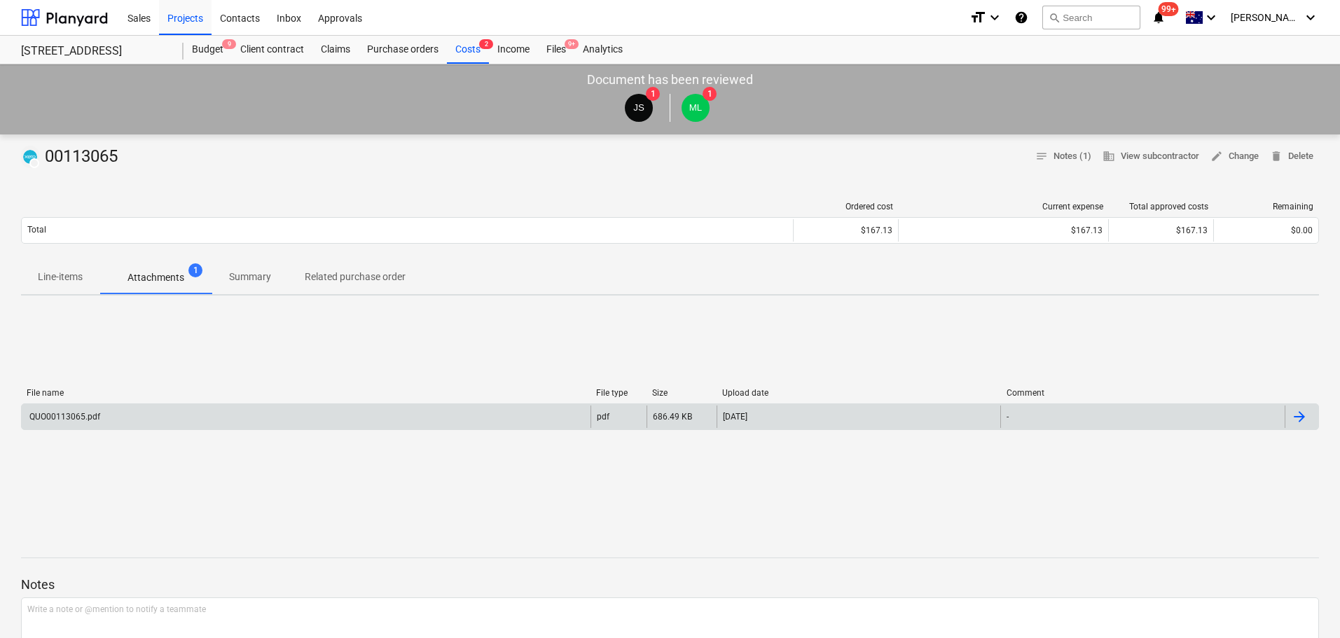 This screenshot has width=1340, height=638. What do you see at coordinates (1292, 156) in the screenshot?
I see `span: Delete` at bounding box center [1292, 156].